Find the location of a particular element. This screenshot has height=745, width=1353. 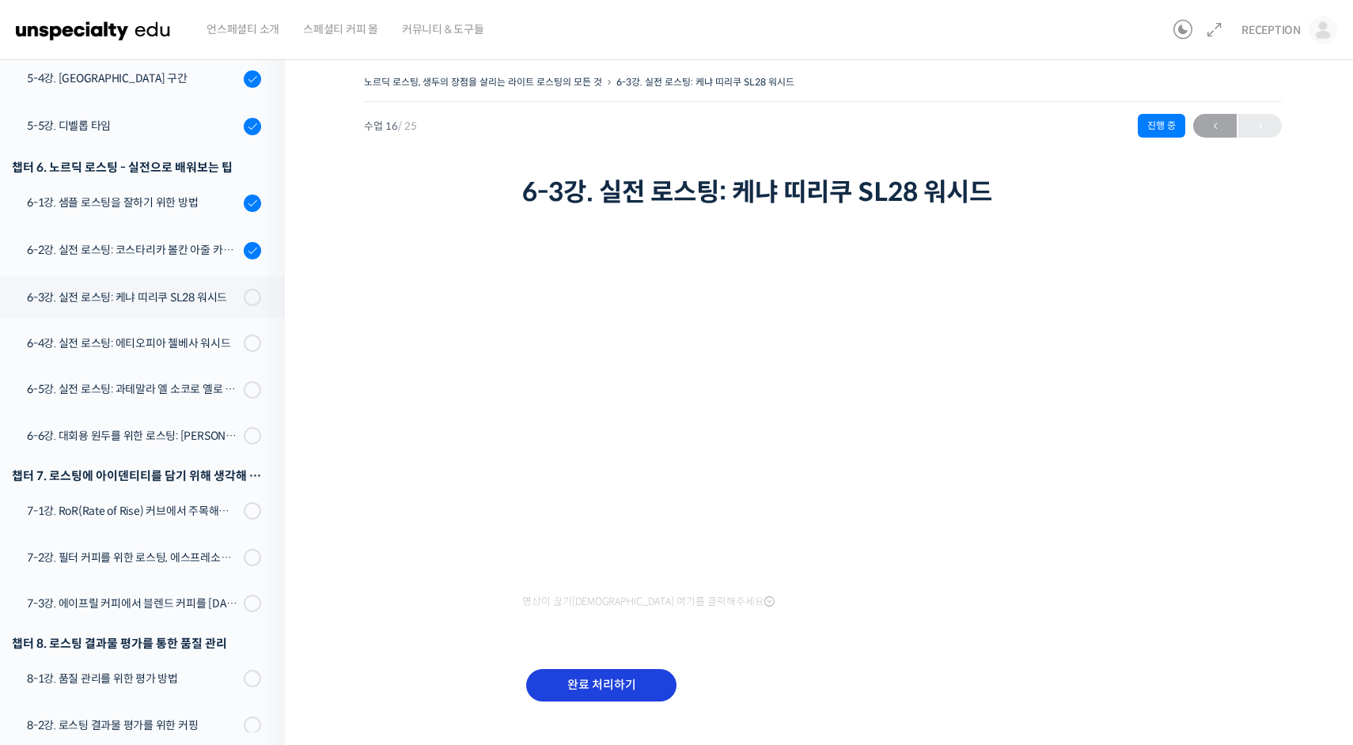

span: RECEPTION is located at coordinates (1271, 30).